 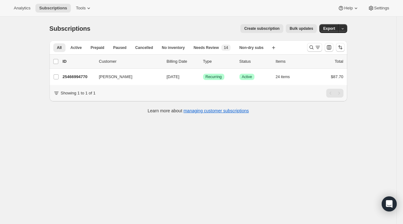 I want to click on span: Export, so click(x=329, y=29).